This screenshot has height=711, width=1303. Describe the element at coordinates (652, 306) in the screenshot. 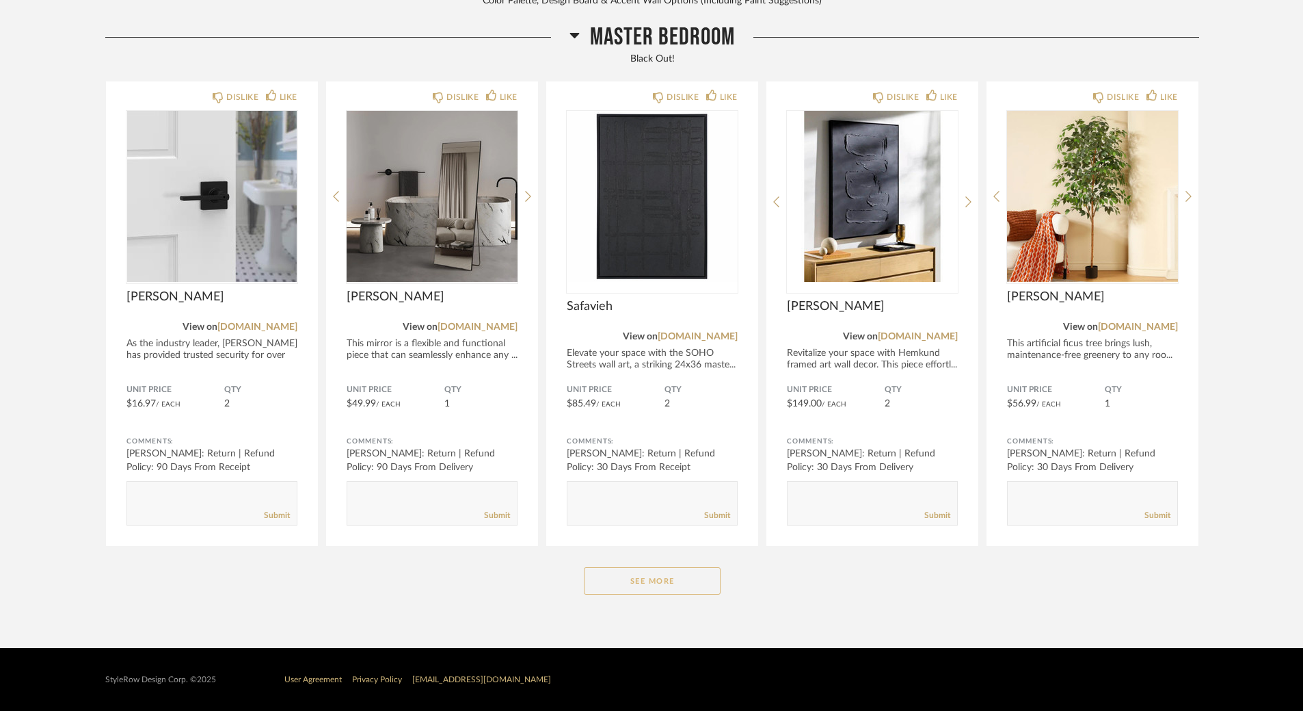

I see `span: Safavieh` at that location.